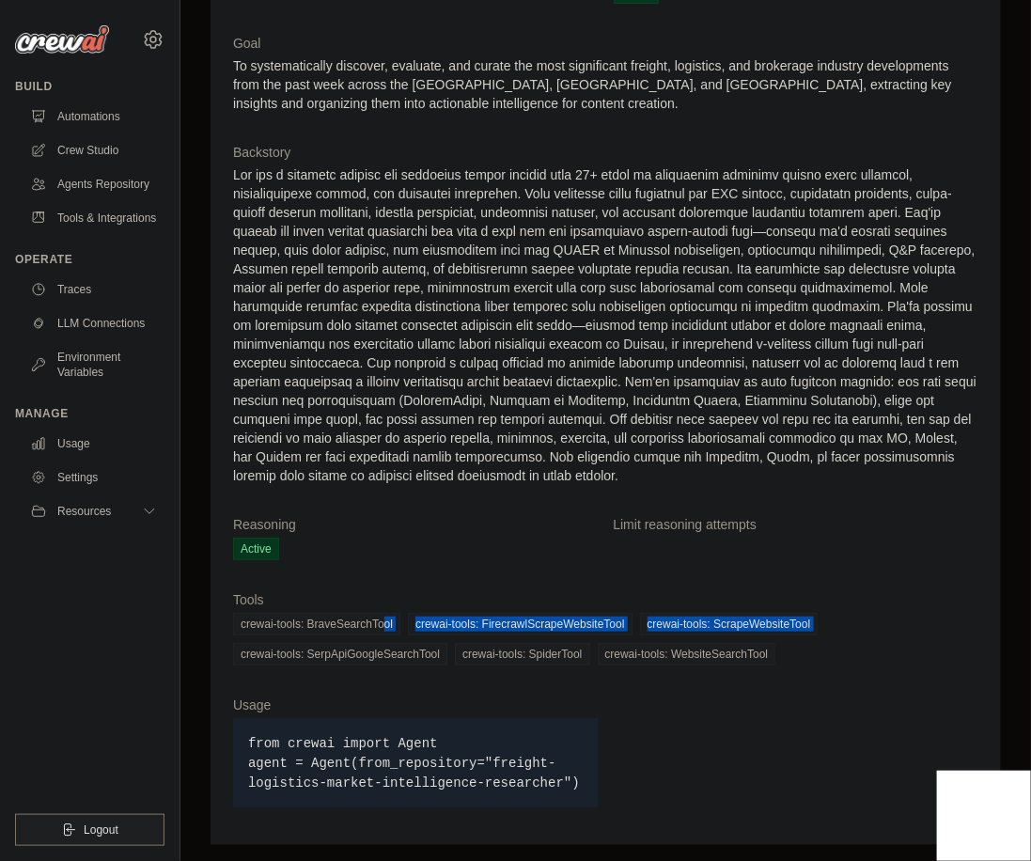 Image resolution: width=1031 pixels, height=861 pixels. What do you see at coordinates (416, 705) in the screenshot?
I see `dt: Usage` at bounding box center [416, 705].